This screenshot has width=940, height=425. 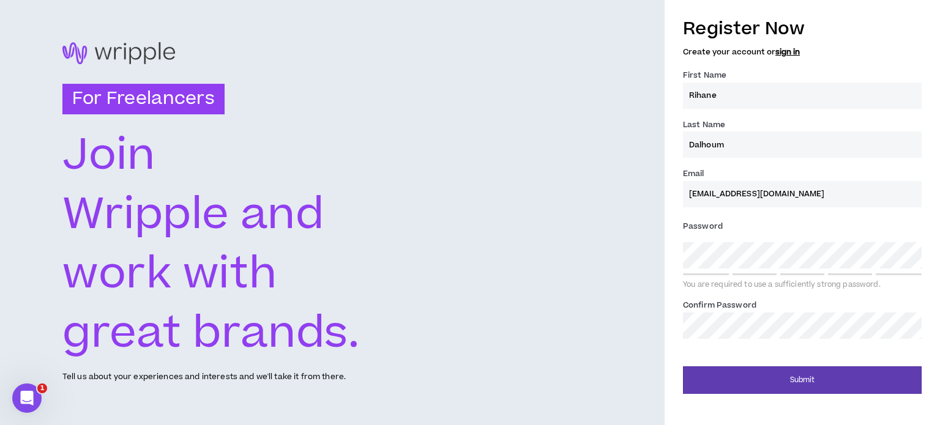 What do you see at coordinates (143, 99) in the screenshot?
I see `h3: For Freelancers` at bounding box center [143, 99].